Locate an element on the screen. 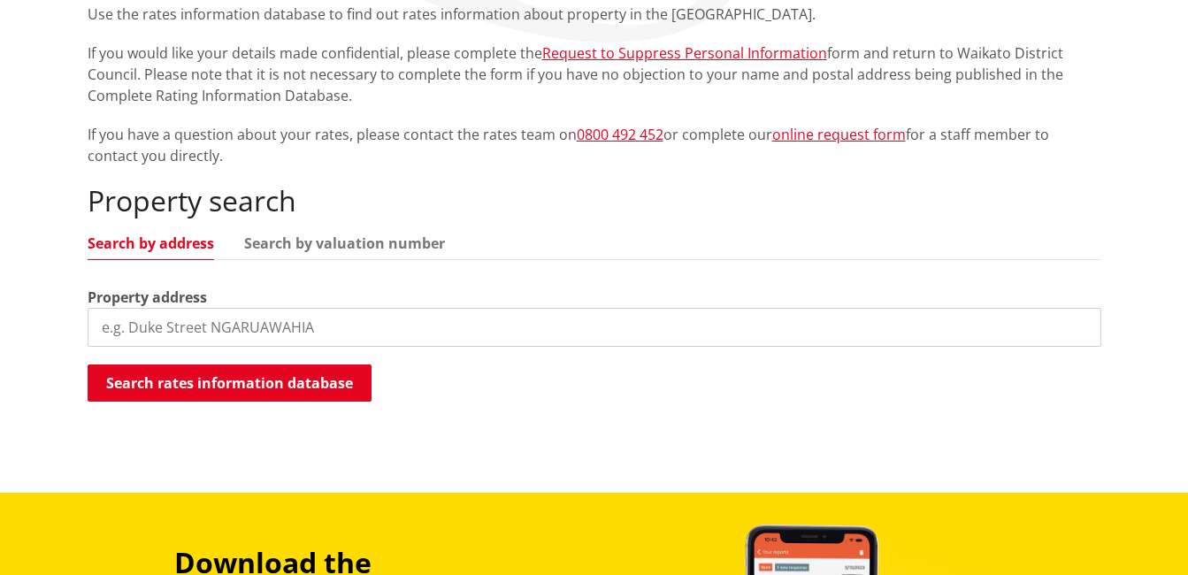 The image size is (1188, 575). p: If you have a question about your rates, please contact the rates team on or complete our for a s... is located at coordinates (595, 145).